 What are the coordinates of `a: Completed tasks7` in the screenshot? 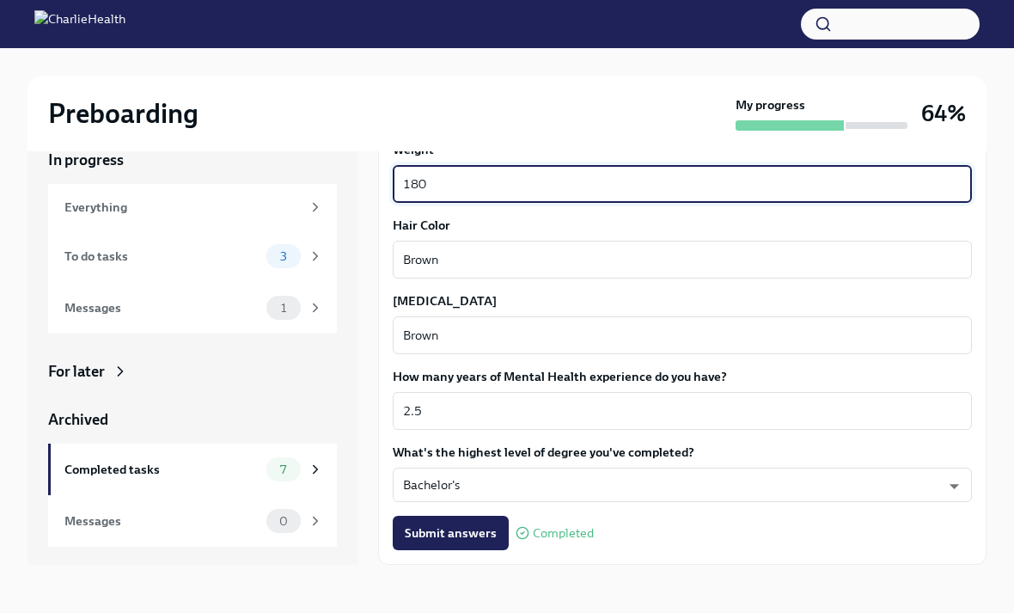 It's located at (193, 469).